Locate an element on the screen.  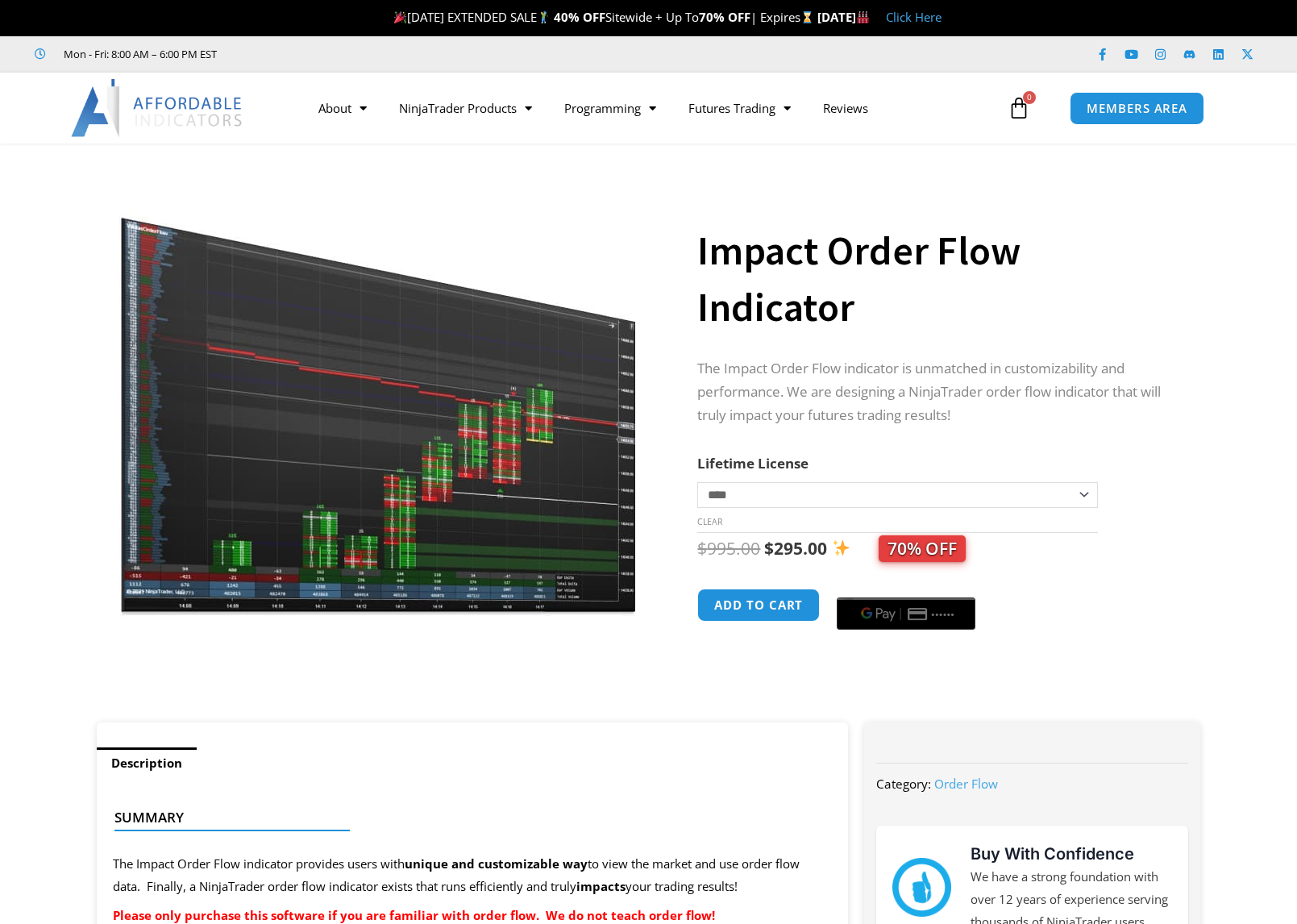
a: Clear options is located at coordinates (709, 522).